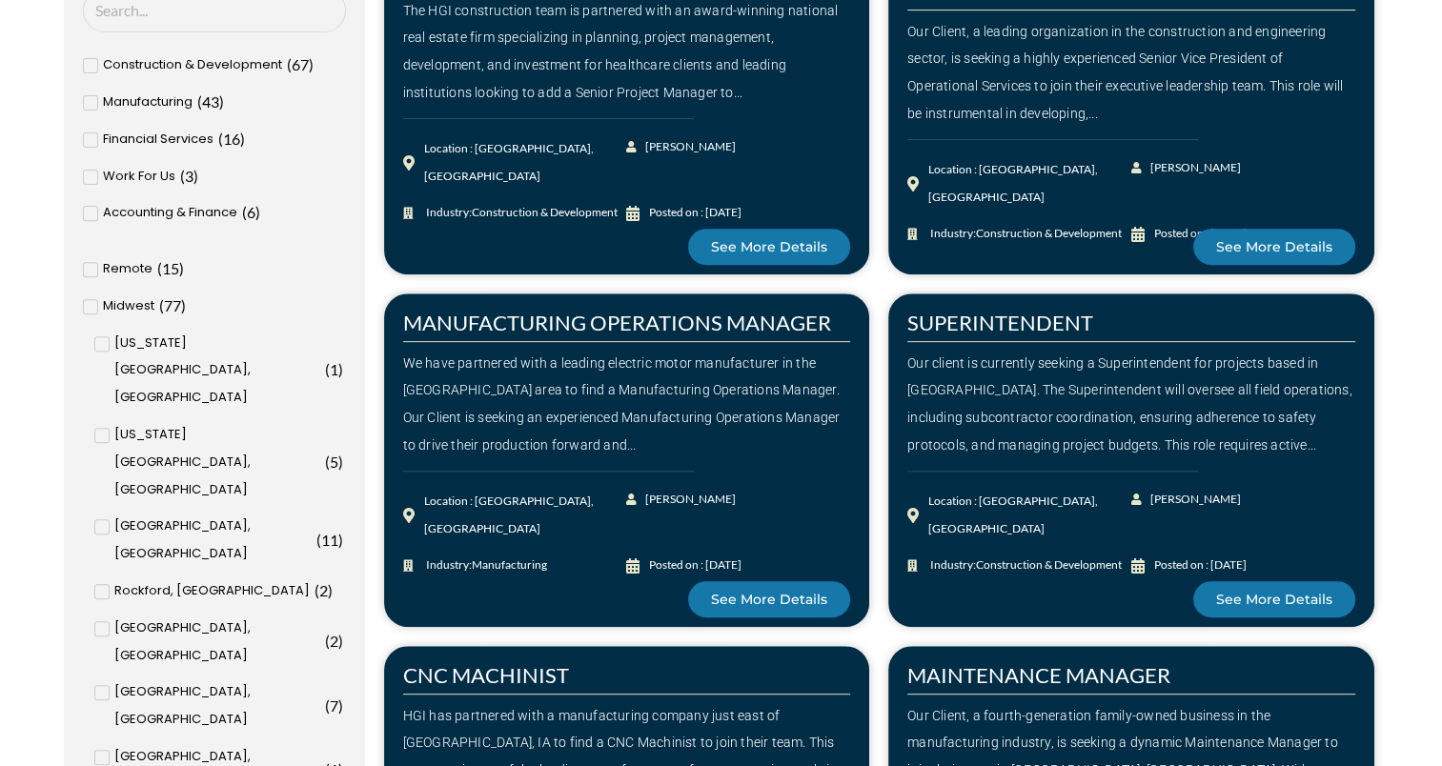 The width and height of the screenshot is (1442, 766). What do you see at coordinates (128, 269) in the screenshot?
I see `span: Remote` at bounding box center [128, 269].